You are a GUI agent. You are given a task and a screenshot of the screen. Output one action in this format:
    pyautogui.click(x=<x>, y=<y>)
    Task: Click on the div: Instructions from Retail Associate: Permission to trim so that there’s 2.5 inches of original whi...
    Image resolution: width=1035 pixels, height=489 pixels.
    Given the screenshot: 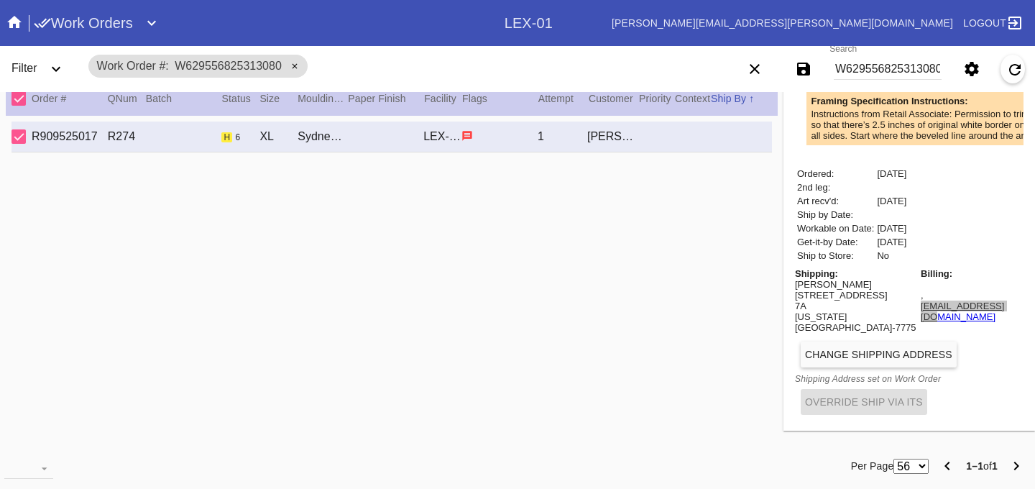 What is the action you would take?
    pyautogui.click(x=921, y=124)
    